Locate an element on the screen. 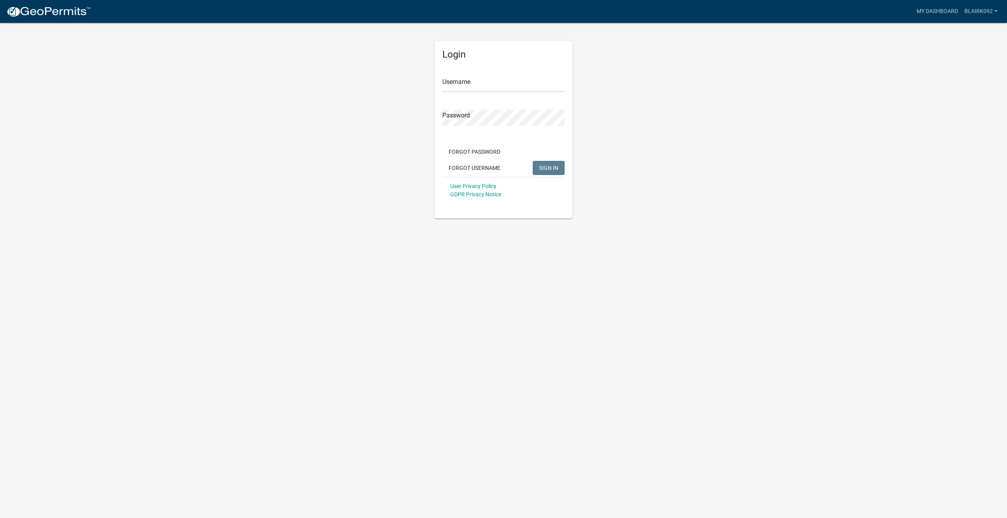  a: blairk092 is located at coordinates (980, 11).